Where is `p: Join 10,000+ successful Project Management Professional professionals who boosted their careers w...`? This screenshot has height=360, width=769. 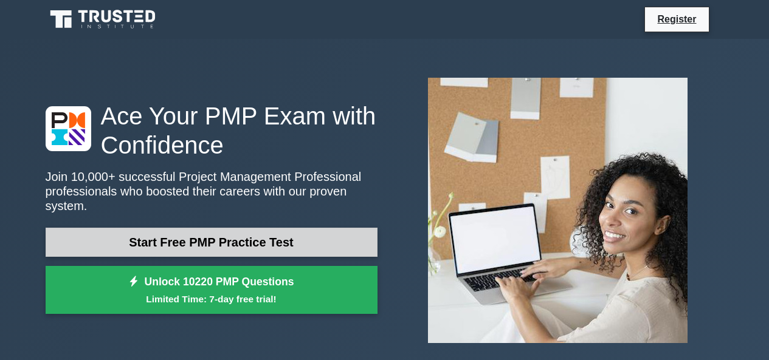
p: Join 10,000+ successful Project Management Professional professionals who boosted their careers w... is located at coordinates (211, 191).